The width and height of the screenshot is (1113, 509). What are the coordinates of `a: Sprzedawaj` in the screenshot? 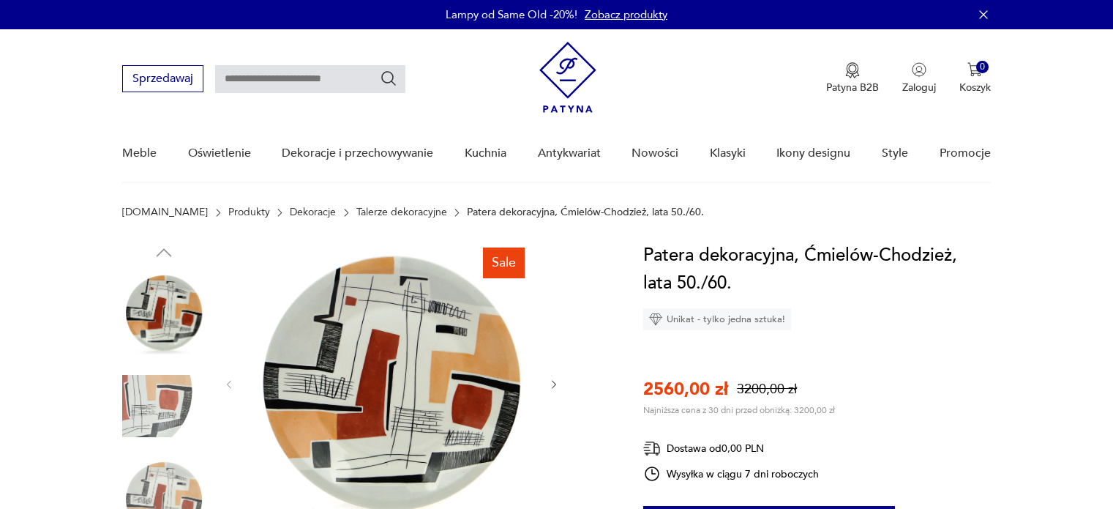 It's located at (162, 80).